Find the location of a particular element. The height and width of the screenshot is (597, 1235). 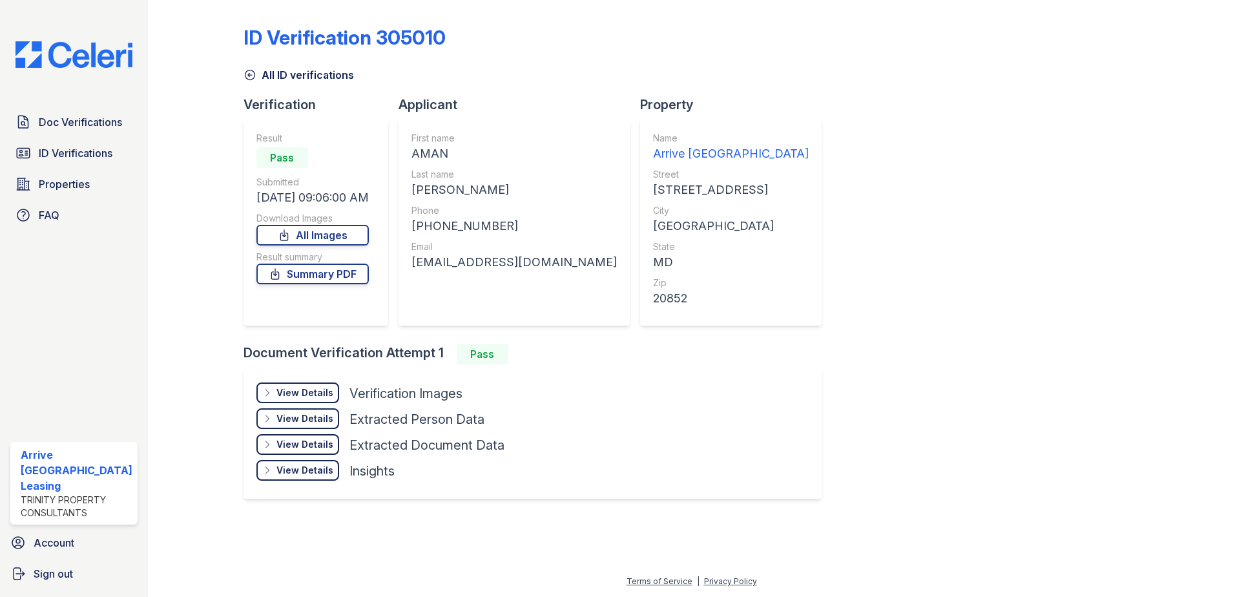

div: City is located at coordinates (731, 211).